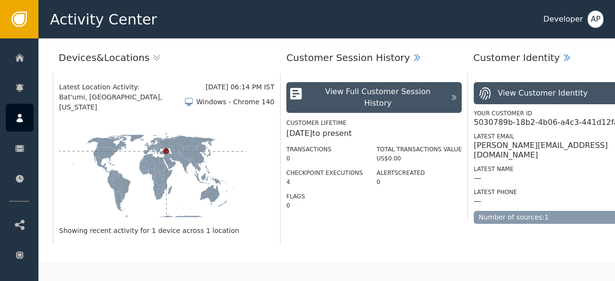 This screenshot has width=615, height=281. I want to click on div: US$0.00, so click(419, 159).